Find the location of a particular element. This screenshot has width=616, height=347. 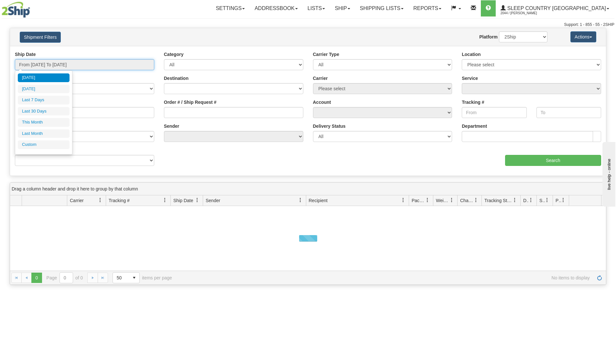

label: Carrier is located at coordinates (320, 78).